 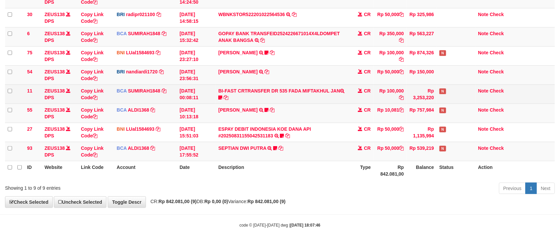 I want to click on a: Copy ESPAY DEBIT INDONESIA KOE DANA API #20250831155042531183 to clipboard, so click(x=288, y=136).